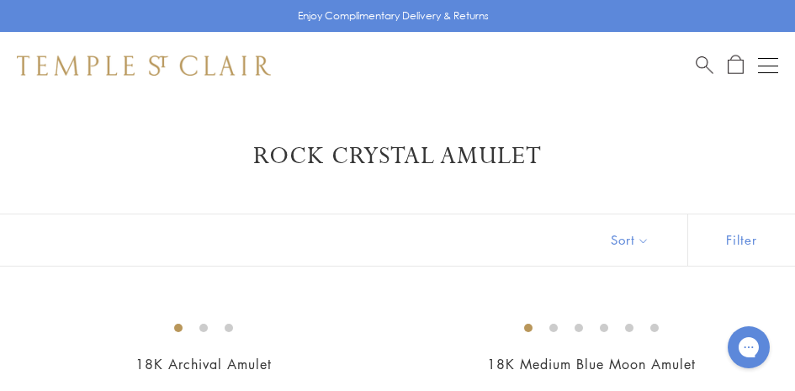  Describe the element at coordinates (735, 65) in the screenshot. I see `a: Open Shopping Bag` at that location.